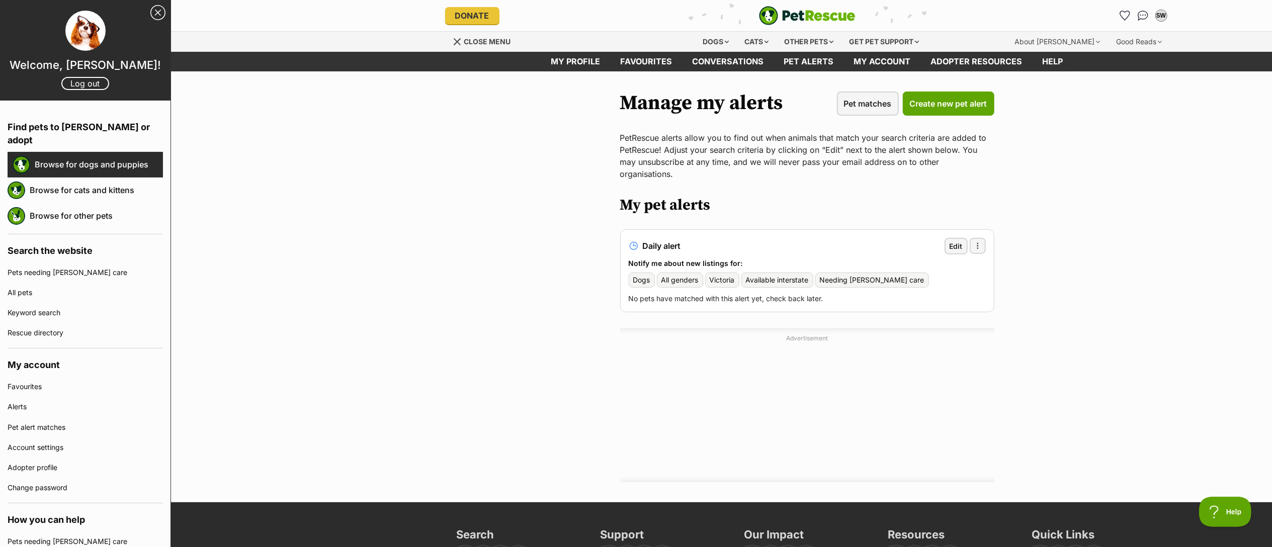  What do you see at coordinates (85, 468) in the screenshot?
I see `a: Adopter profile` at bounding box center [85, 468].